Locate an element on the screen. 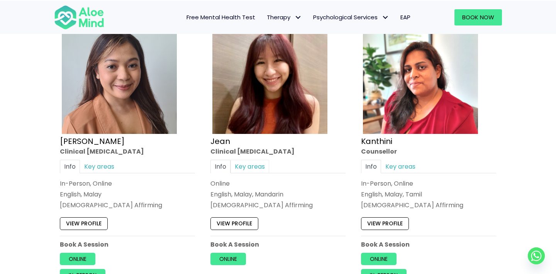 Image resolution: width=556 pixels, height=274 pixels. a: Whatsapp is located at coordinates (536, 256).